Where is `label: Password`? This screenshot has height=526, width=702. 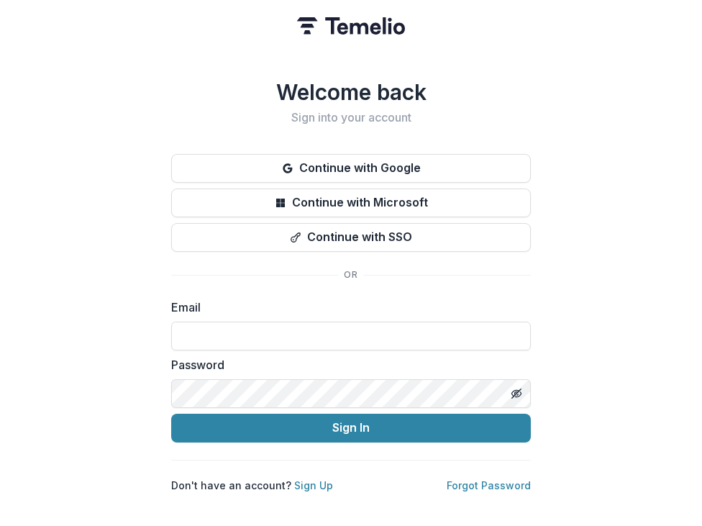
label: Password is located at coordinates (347, 365).